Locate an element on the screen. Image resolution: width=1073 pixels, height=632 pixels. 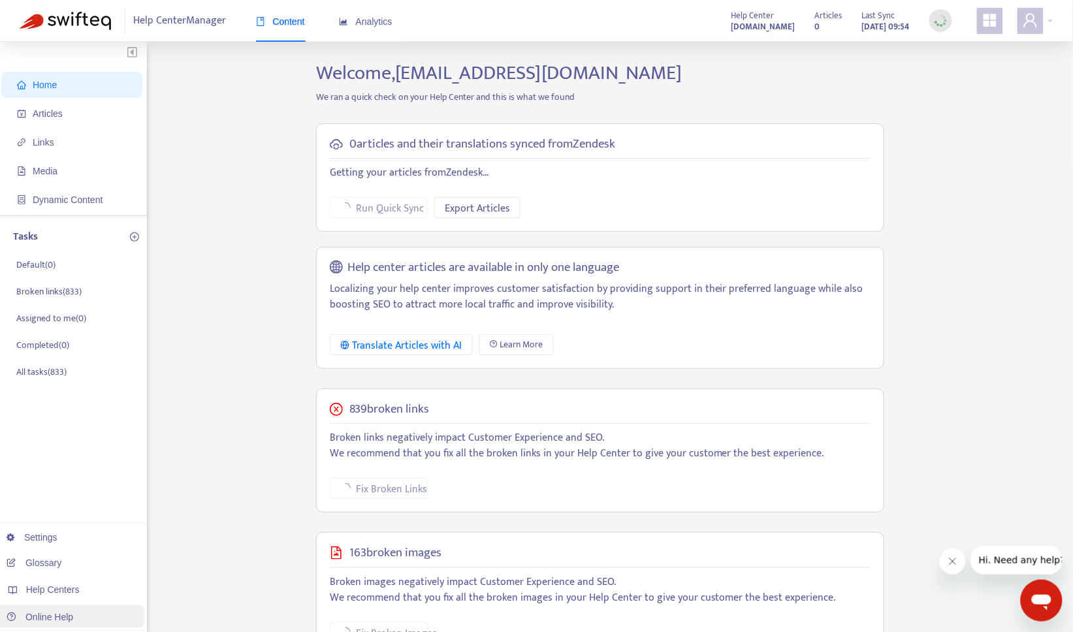
p: Broken links negatively impact Customer Experience and SEO. We recommend that you fix all the bro... is located at coordinates (600, 446).